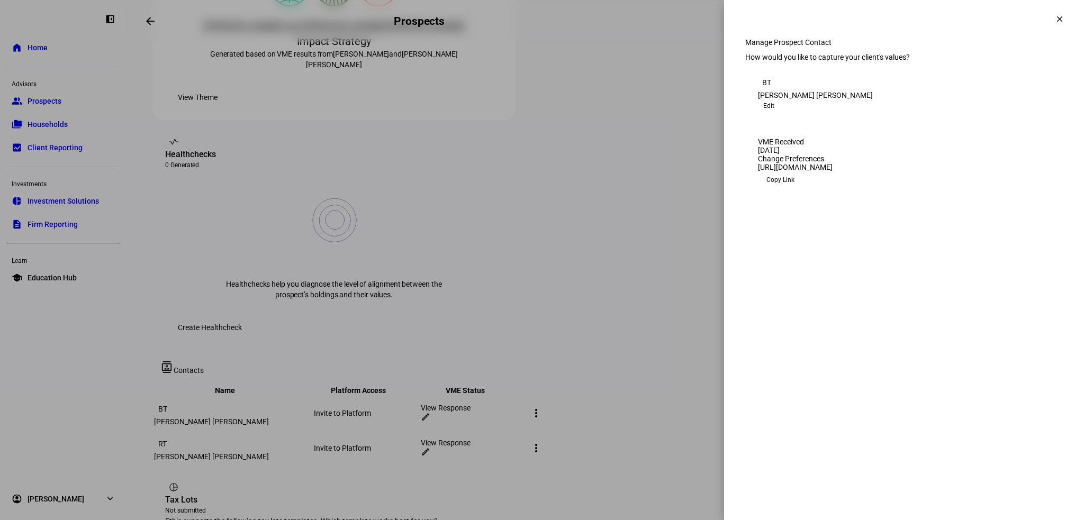 The width and height of the screenshot is (1084, 520). Describe the element at coordinates (904, 57) in the screenshot. I see `div: How would you like to capture your client's values?` at that location.